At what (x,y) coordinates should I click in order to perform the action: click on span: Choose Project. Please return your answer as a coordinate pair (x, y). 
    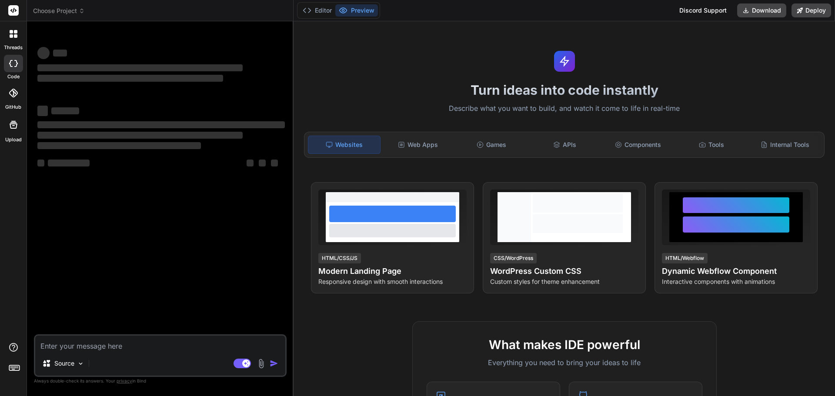
    Looking at the image, I should click on (59, 11).